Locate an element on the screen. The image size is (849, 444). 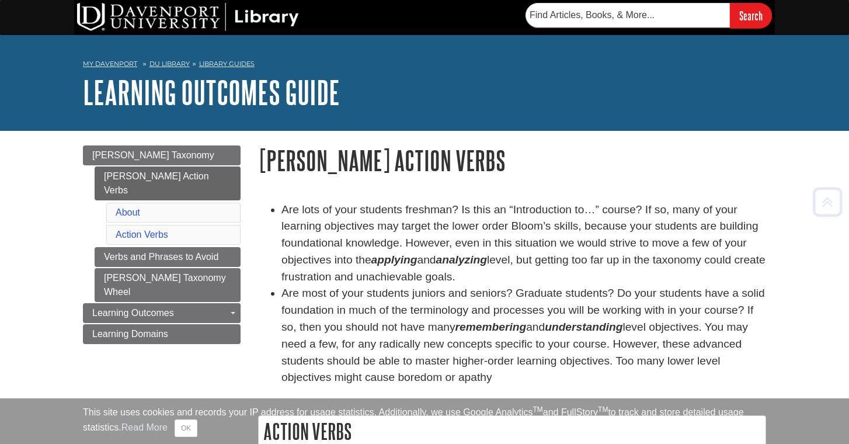
li: Are lots of your students freshman? Is this an “Introduction to…” course? If so, many of your lea... is located at coordinates (524, 244).